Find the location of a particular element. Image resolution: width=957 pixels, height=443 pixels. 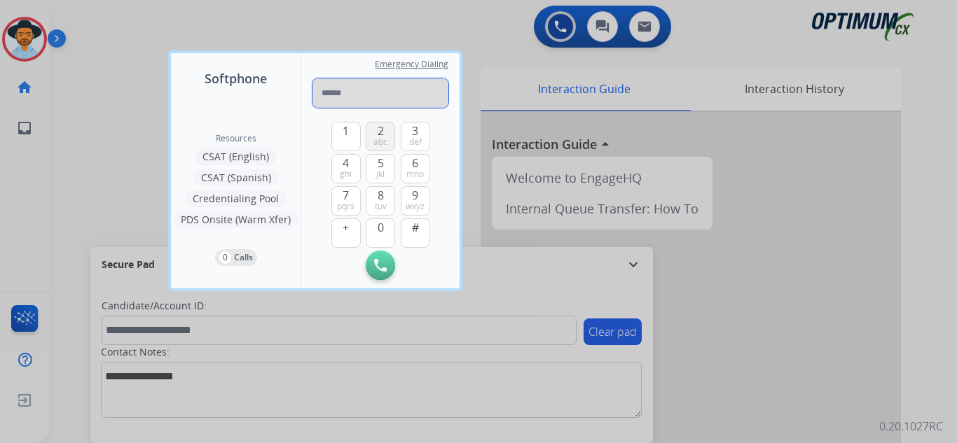

span: 9 is located at coordinates (415, 195).